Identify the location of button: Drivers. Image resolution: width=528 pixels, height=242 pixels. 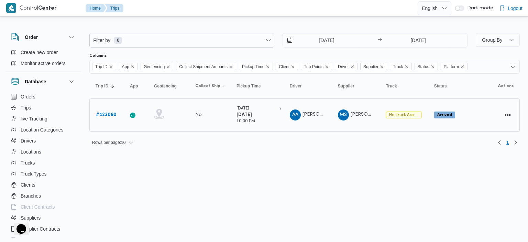
(43, 141).